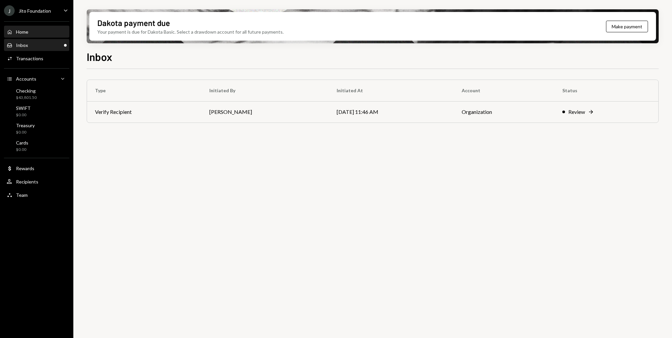 This screenshot has height=338, width=672. I want to click on th: Status, so click(607, 91).